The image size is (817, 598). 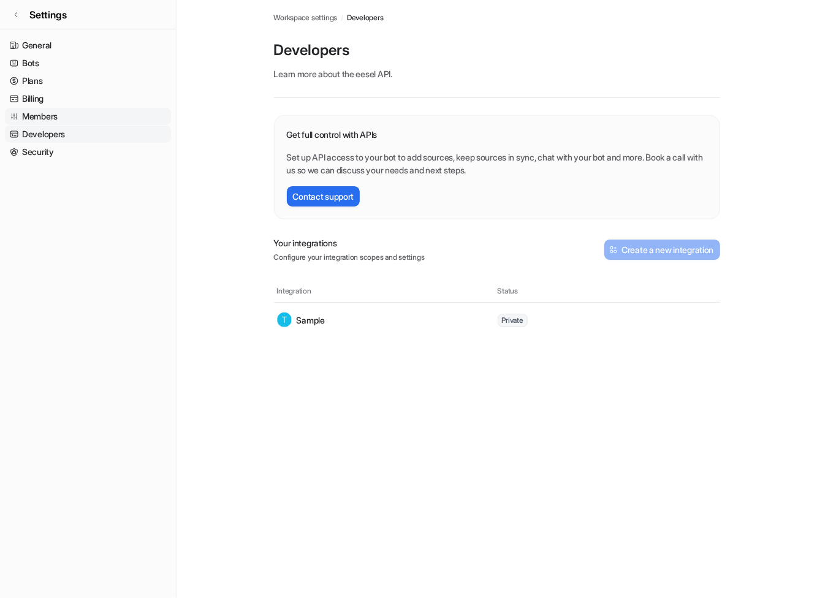 I want to click on p: Sample, so click(x=311, y=320).